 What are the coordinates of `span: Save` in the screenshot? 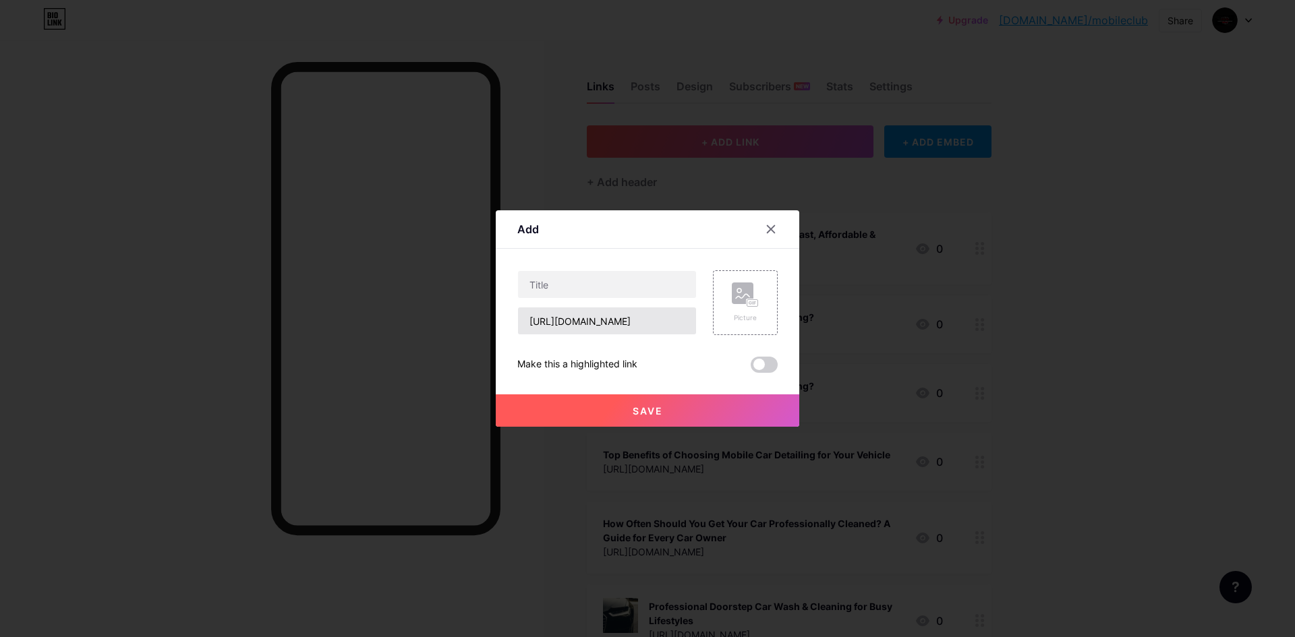 It's located at (648, 411).